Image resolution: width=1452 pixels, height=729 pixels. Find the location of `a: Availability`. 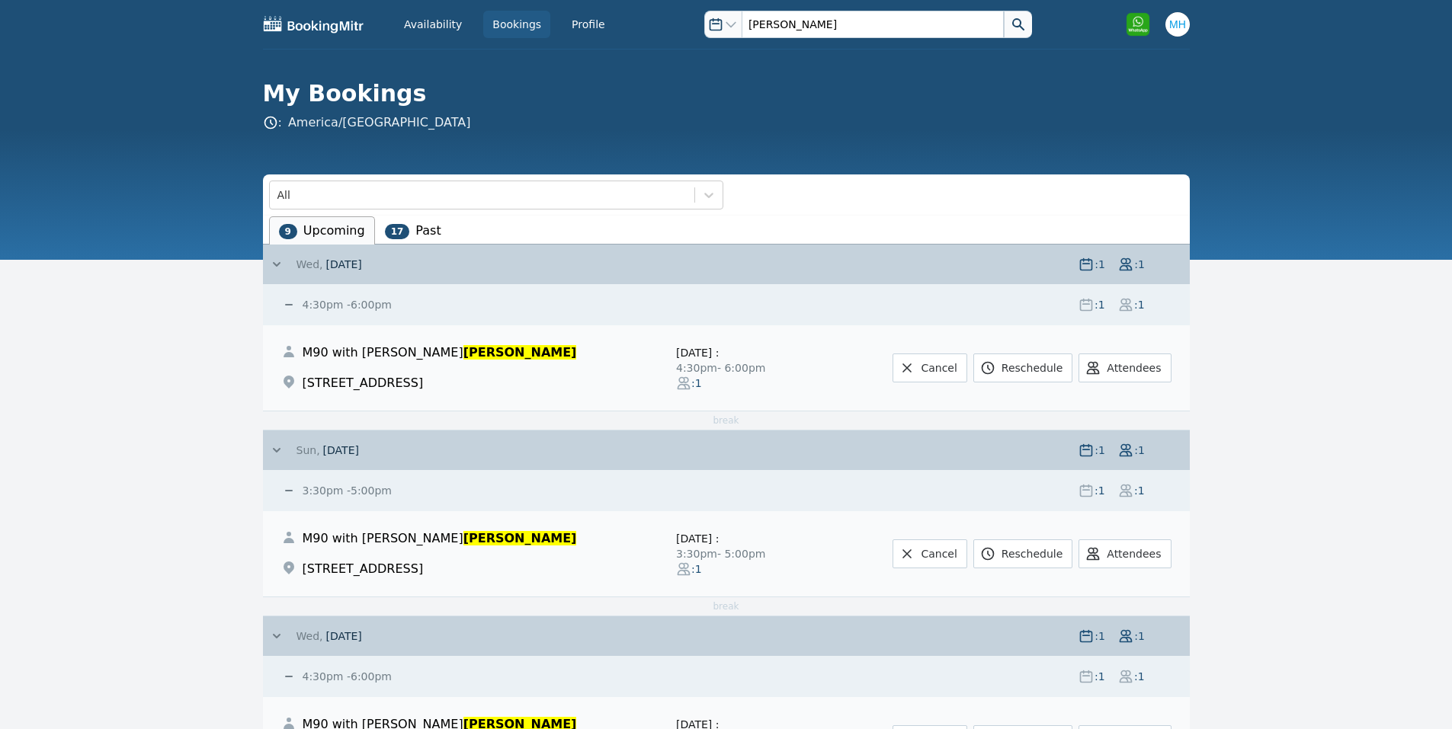

a: Availability is located at coordinates (433, 24).